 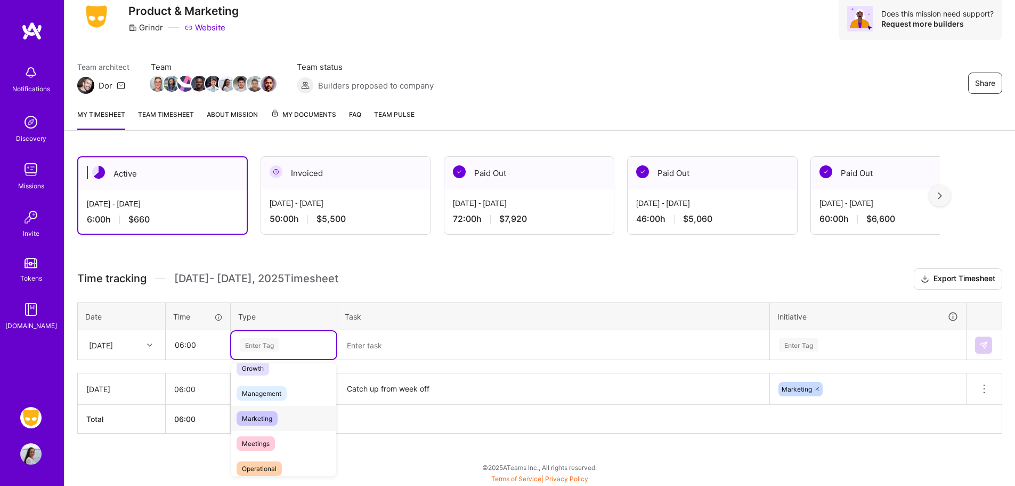 I want to click on img: Builders proposed to company, so click(x=305, y=85).